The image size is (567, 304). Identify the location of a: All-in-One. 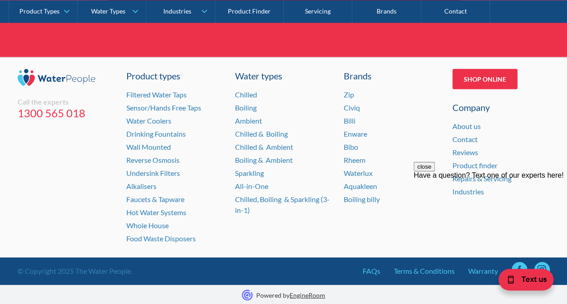
(252, 186).